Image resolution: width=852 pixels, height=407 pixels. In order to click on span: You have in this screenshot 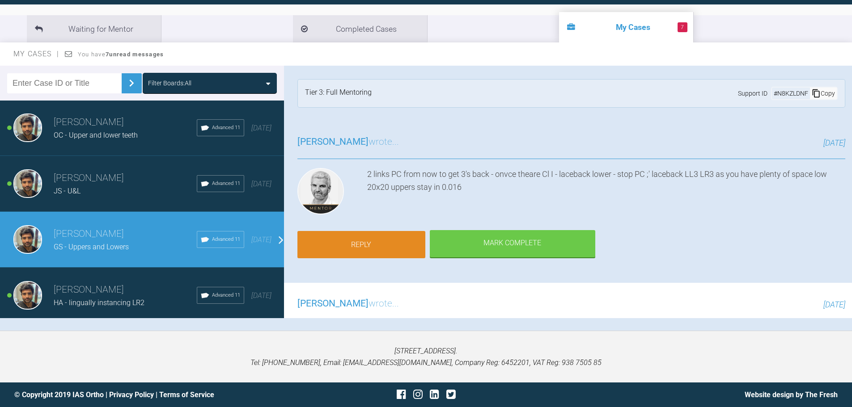, I will do `click(121, 54)`.